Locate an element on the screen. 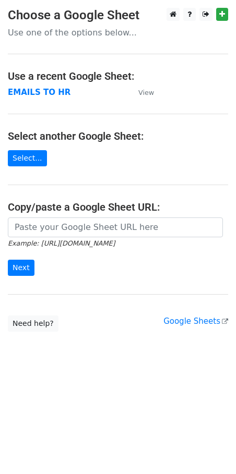 The width and height of the screenshot is (236, 474). h4: Select another Google Sheet: is located at coordinates (118, 136).